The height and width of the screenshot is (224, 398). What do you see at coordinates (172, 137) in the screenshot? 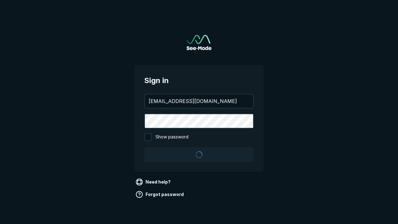
I see `span: Show password` at bounding box center [172, 137].